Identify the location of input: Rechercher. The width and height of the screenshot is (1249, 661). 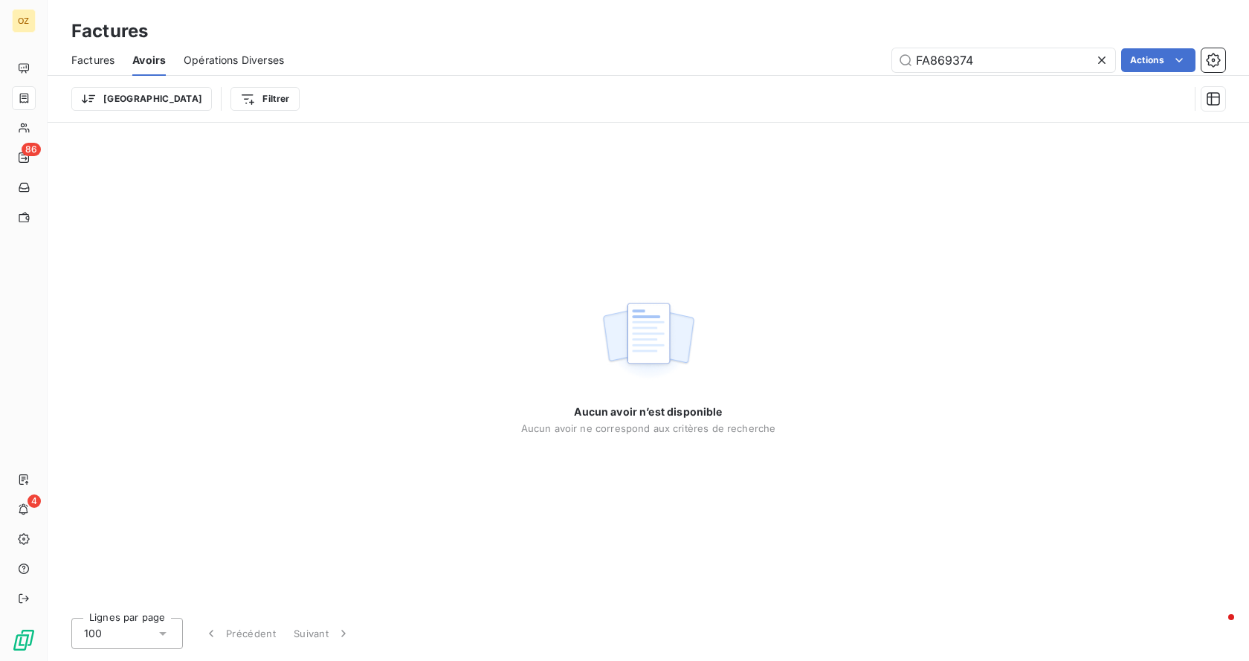
(1004, 60).